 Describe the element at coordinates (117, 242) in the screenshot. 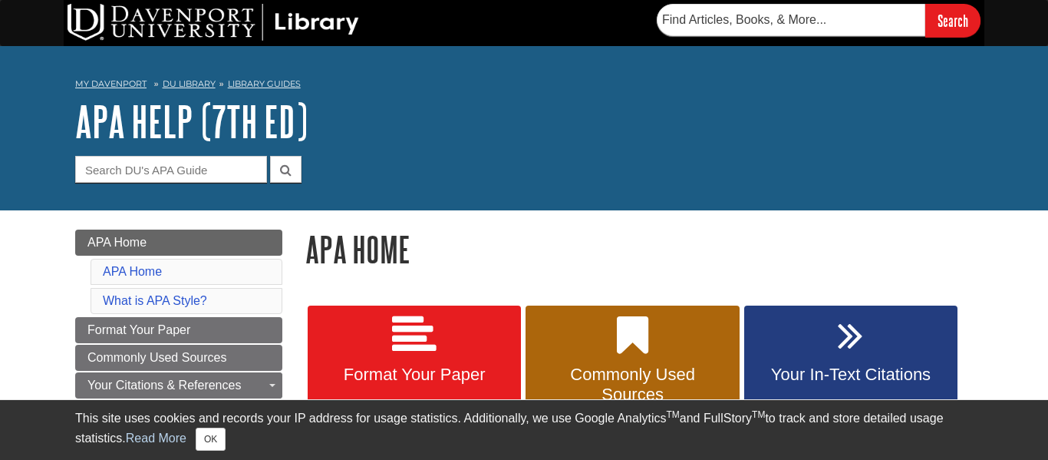

I see `span: APA Home` at that location.